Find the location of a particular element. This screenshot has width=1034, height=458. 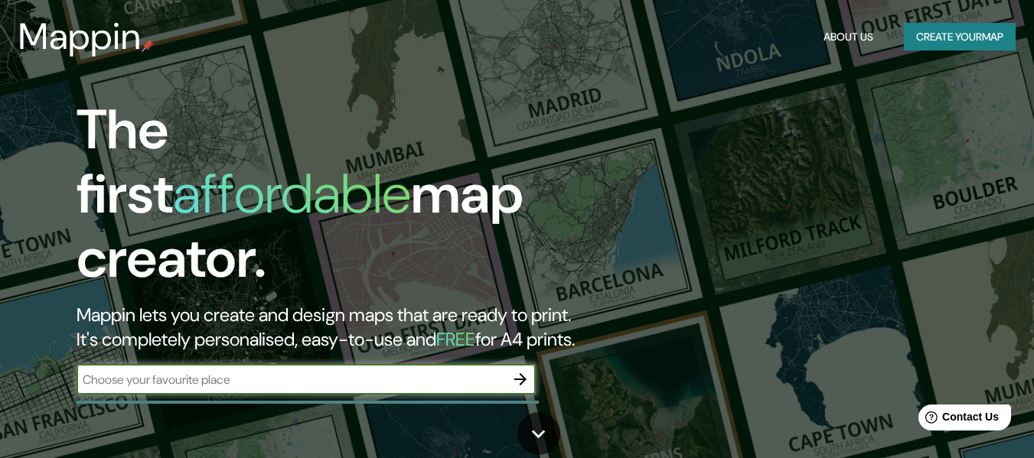

span: Contact Us is located at coordinates (73, 18).